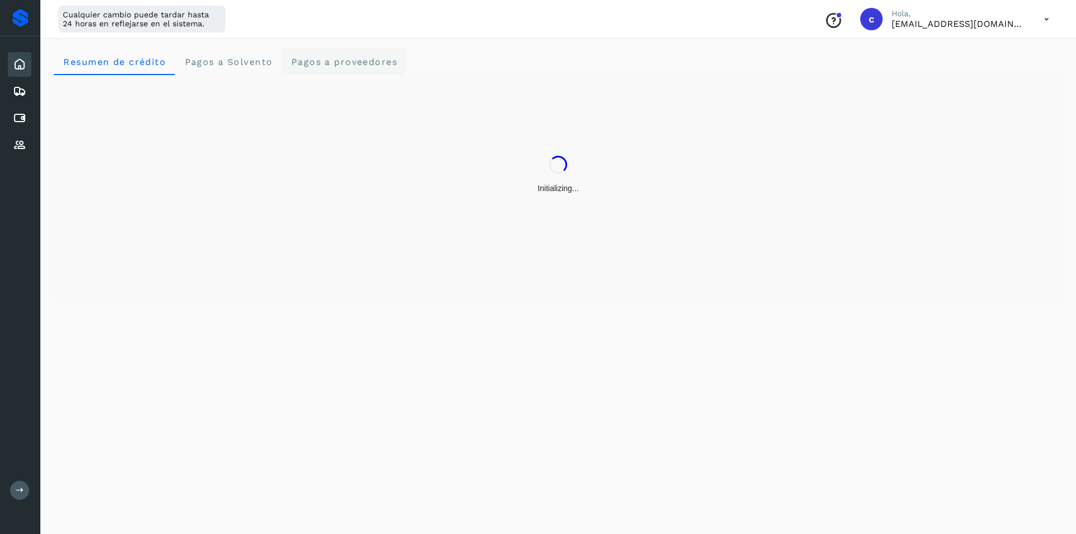 This screenshot has height=534, width=1076. What do you see at coordinates (344, 62) in the screenshot?
I see `span: Pagos a proveedores` at bounding box center [344, 62].